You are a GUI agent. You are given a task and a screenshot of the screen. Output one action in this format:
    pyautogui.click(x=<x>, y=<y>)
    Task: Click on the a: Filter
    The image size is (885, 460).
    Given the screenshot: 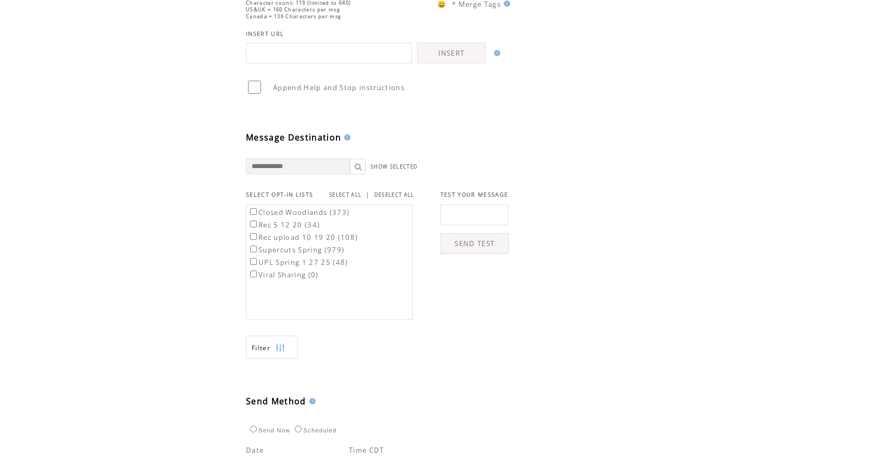 What is the action you would take?
    pyautogui.click(x=272, y=347)
    